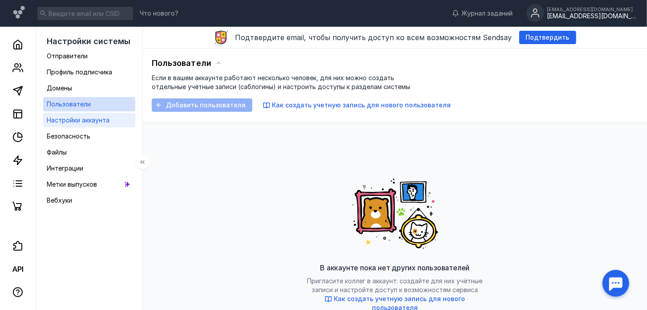 The image size is (647, 310). Describe the element at coordinates (281, 82) in the screenshot. I see `span: Если в вашем аккаунте работают несколько человек, для них можно создать отдельные учётные записи ...` at that location.